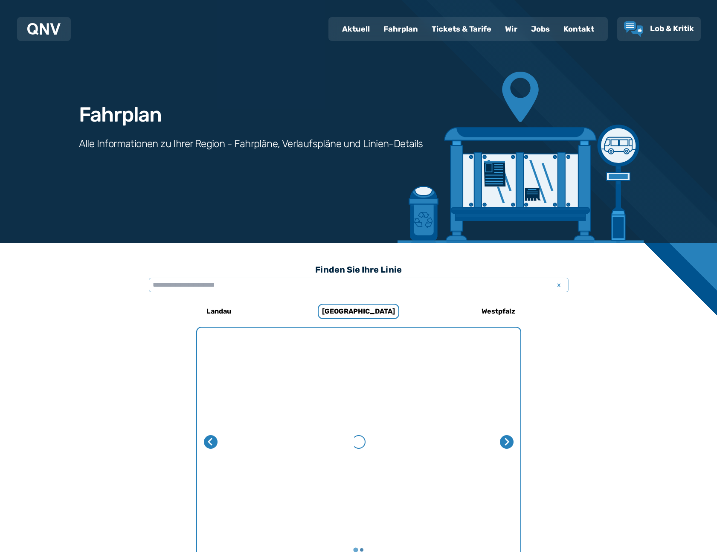 The height and width of the screenshot is (552, 717). What do you see at coordinates (499, 312) in the screenshot?
I see `a: Westpfalz` at bounding box center [499, 312].